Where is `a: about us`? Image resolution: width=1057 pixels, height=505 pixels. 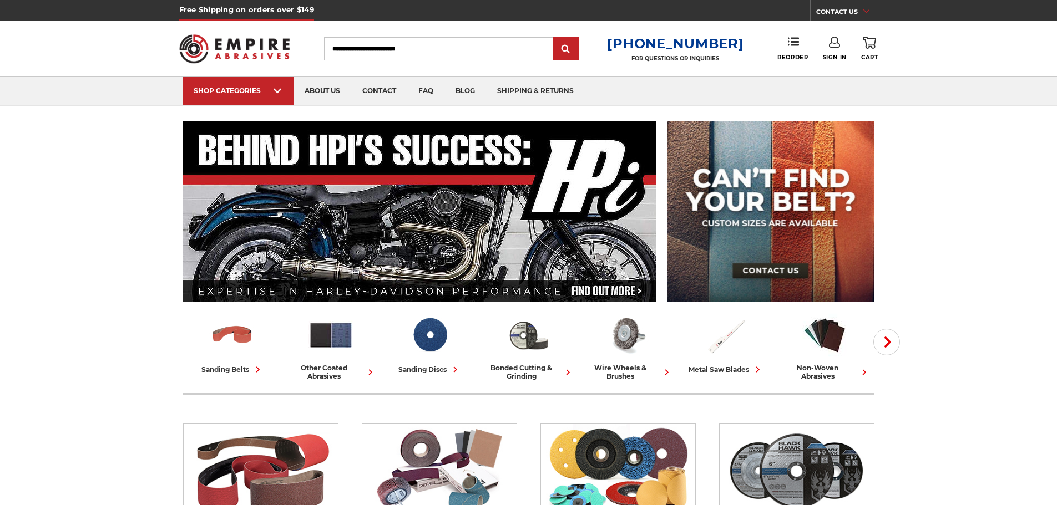
a: about us is located at coordinates (322, 91).